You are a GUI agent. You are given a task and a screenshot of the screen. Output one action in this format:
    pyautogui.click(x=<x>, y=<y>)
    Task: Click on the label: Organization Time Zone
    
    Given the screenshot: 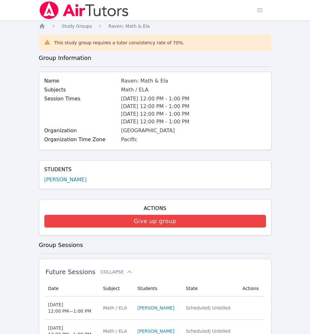 What is the action you would take?
    pyautogui.click(x=81, y=140)
    